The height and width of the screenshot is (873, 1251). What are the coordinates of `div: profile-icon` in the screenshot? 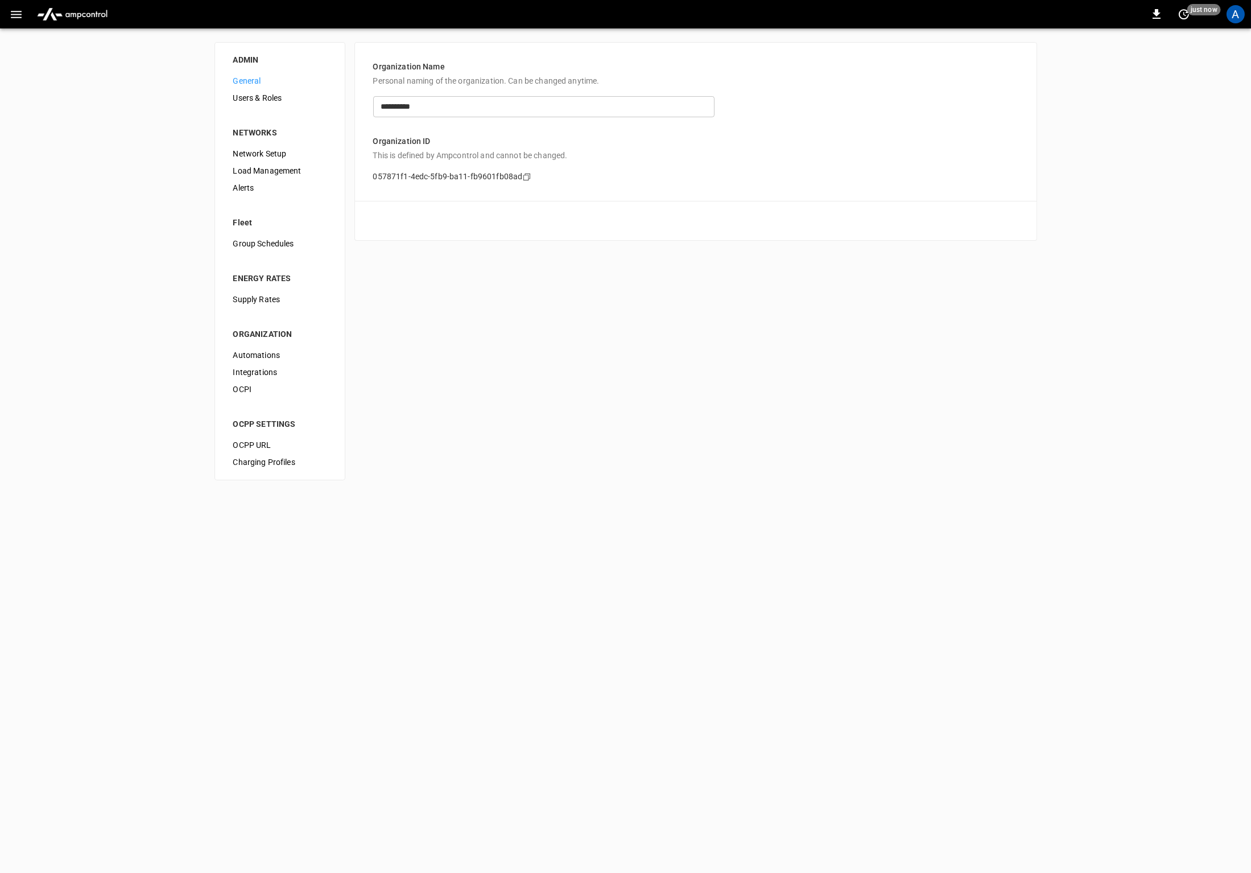 It's located at (1236, 14).